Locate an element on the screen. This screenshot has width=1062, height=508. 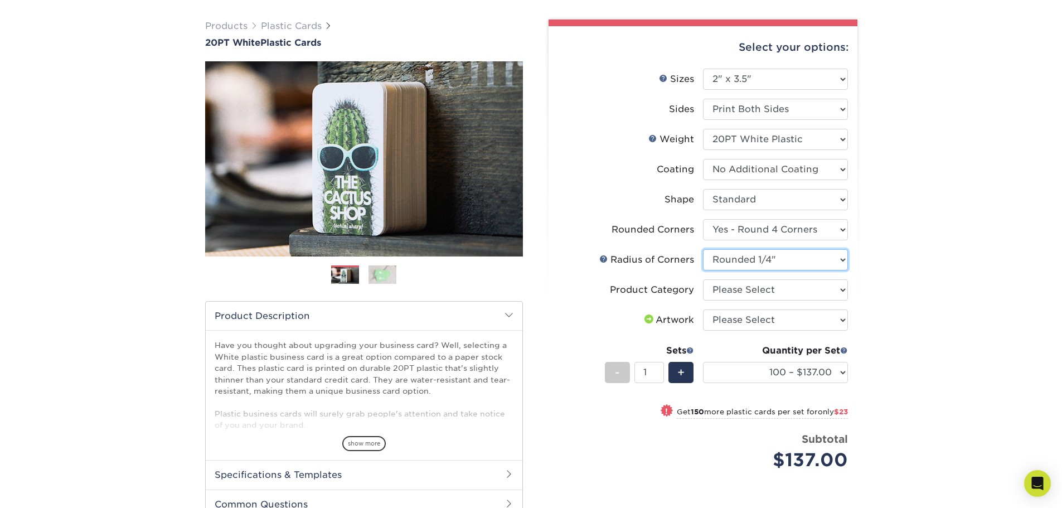
div: Weight is located at coordinates (671, 139).